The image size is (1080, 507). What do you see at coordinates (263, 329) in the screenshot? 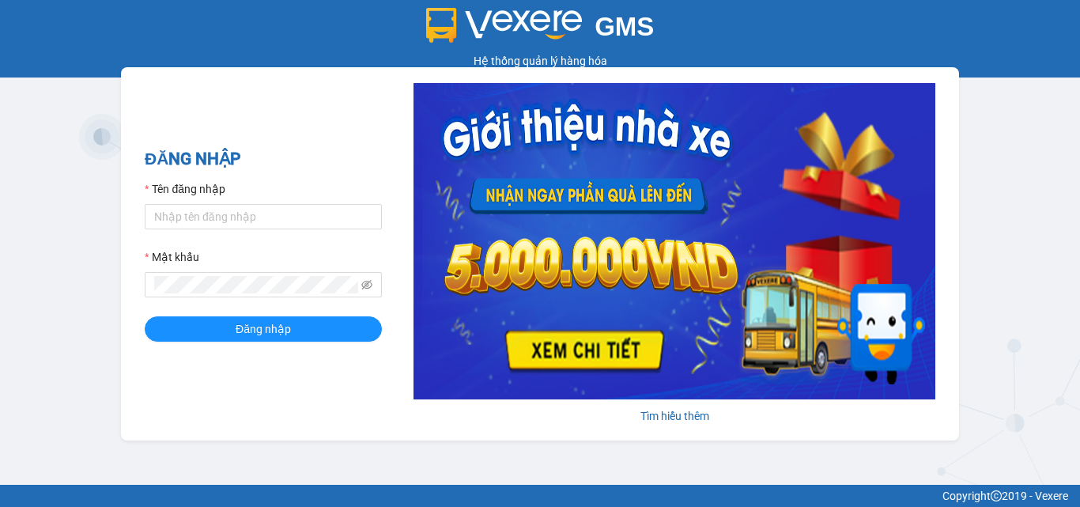
I see `span: Đăng nhập` at bounding box center [263, 329].